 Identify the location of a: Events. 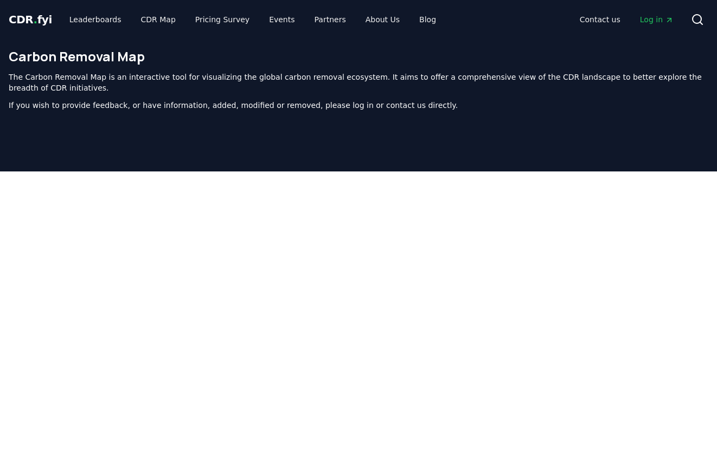
(282, 20).